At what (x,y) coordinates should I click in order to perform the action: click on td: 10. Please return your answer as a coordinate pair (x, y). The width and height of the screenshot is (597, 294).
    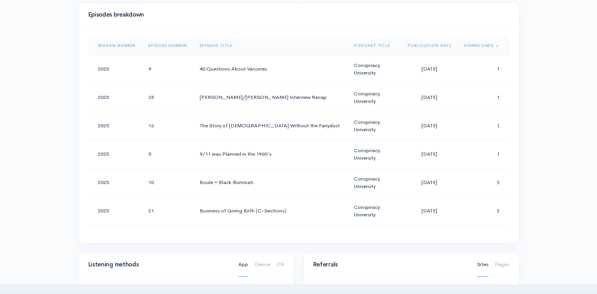
    Looking at the image, I should click on (168, 183).